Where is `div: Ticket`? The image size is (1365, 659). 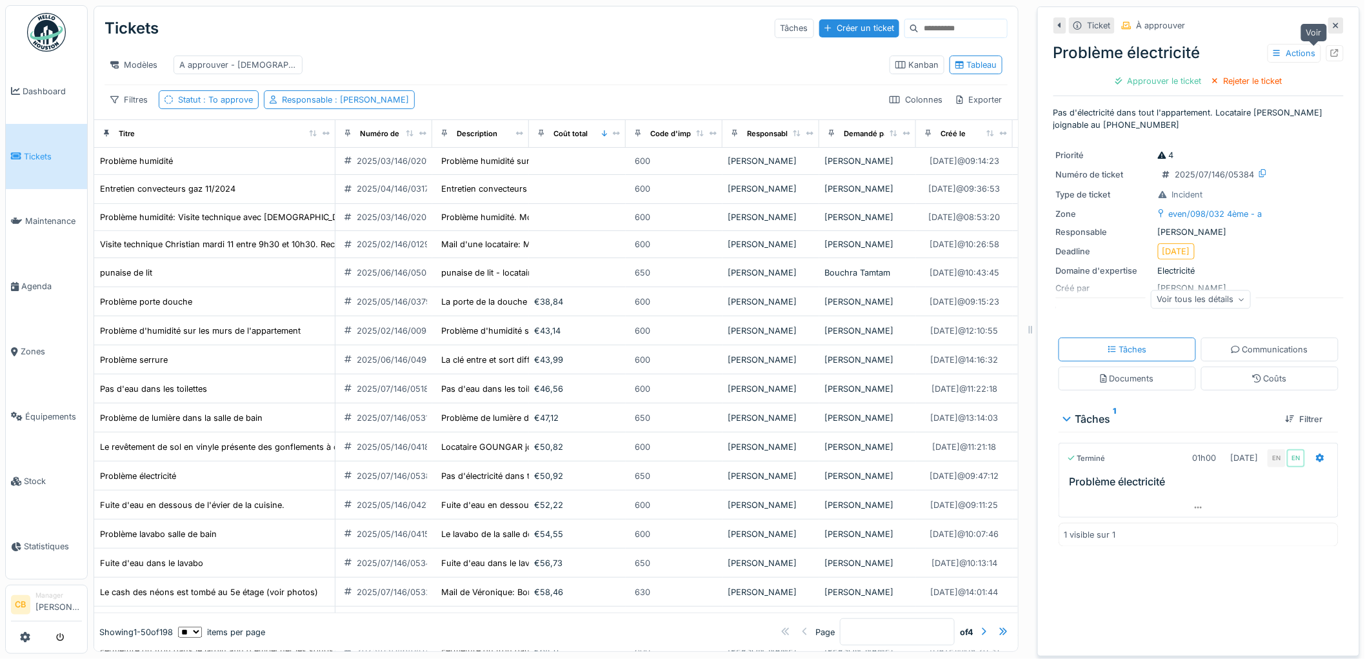
div: Ticket is located at coordinates (1099, 25).